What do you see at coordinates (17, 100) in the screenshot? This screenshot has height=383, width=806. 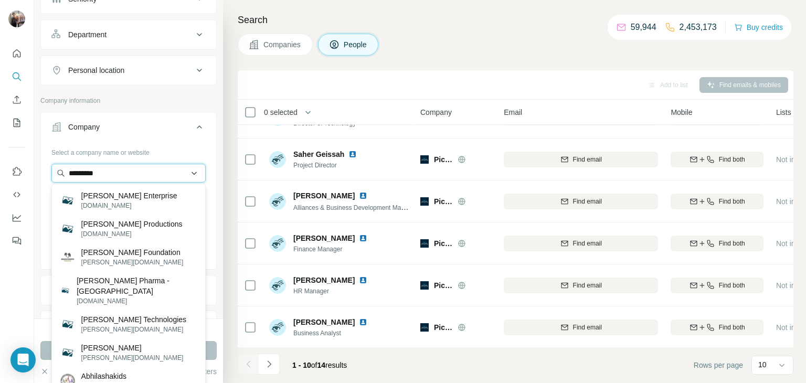 I see `button: Enrich CSV` at bounding box center [17, 100].